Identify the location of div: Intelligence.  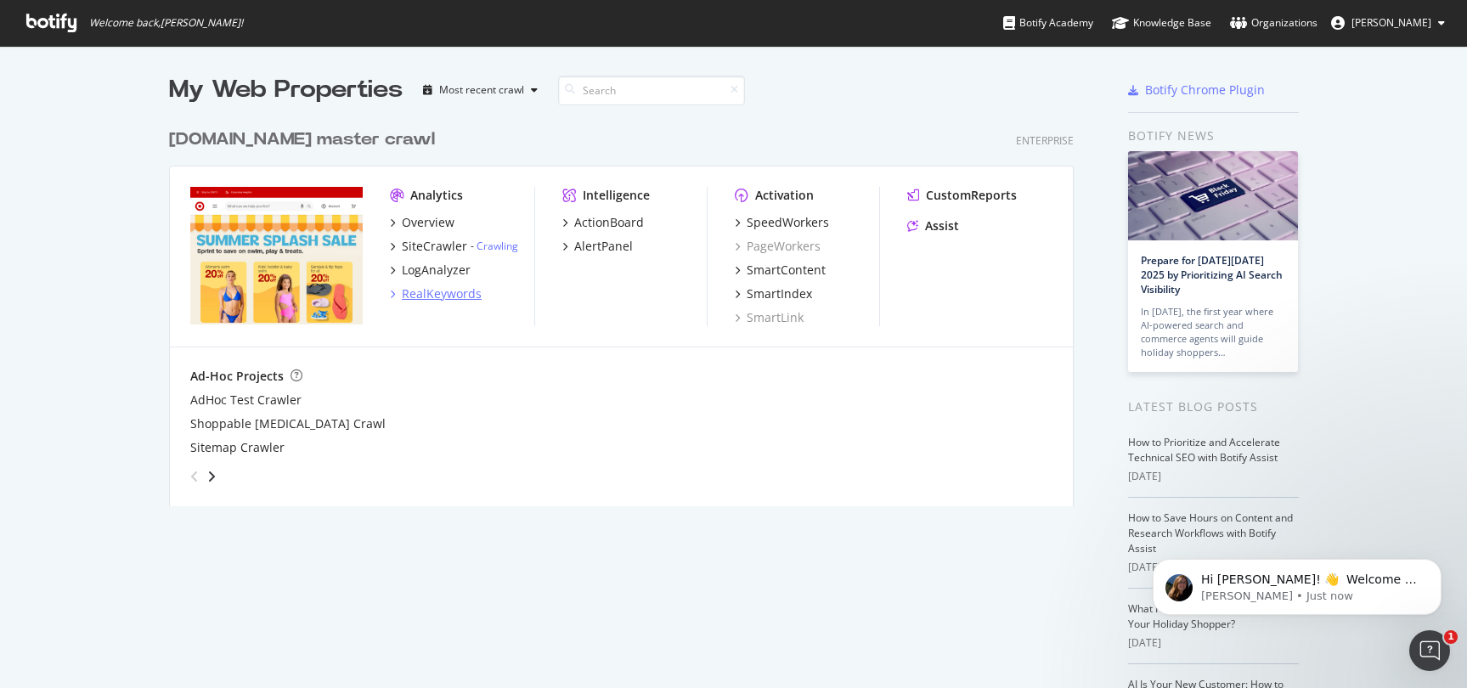
(616, 195).